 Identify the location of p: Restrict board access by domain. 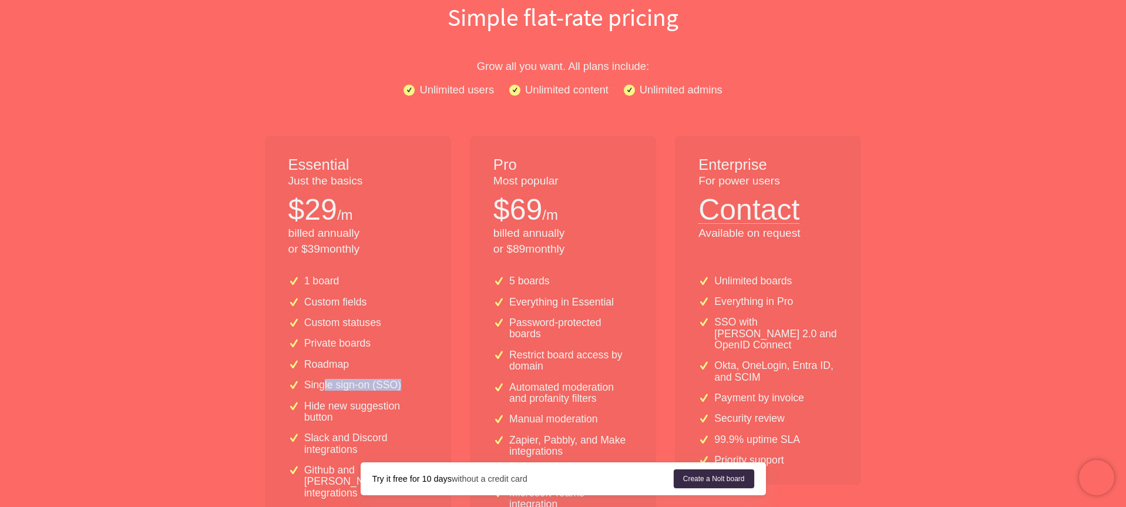
(571, 361).